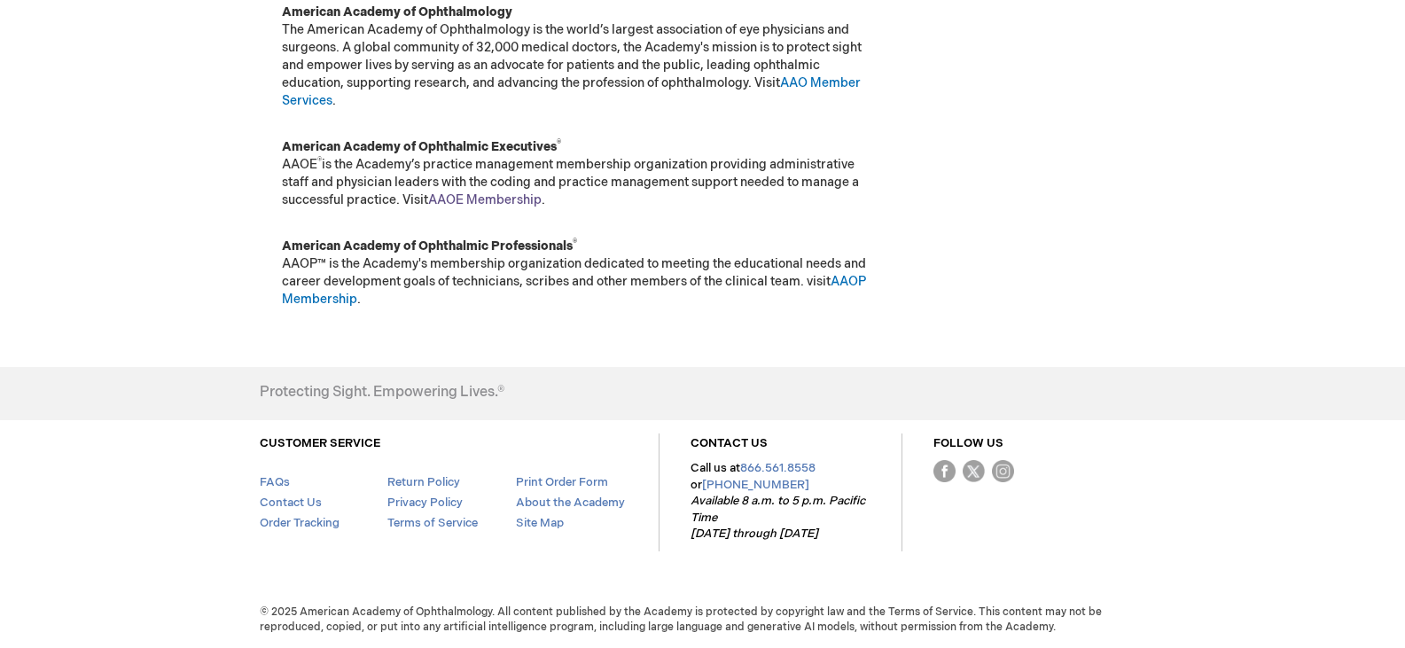  What do you see at coordinates (432, 523) in the screenshot?
I see `a: Terms of Service` at bounding box center [432, 523].